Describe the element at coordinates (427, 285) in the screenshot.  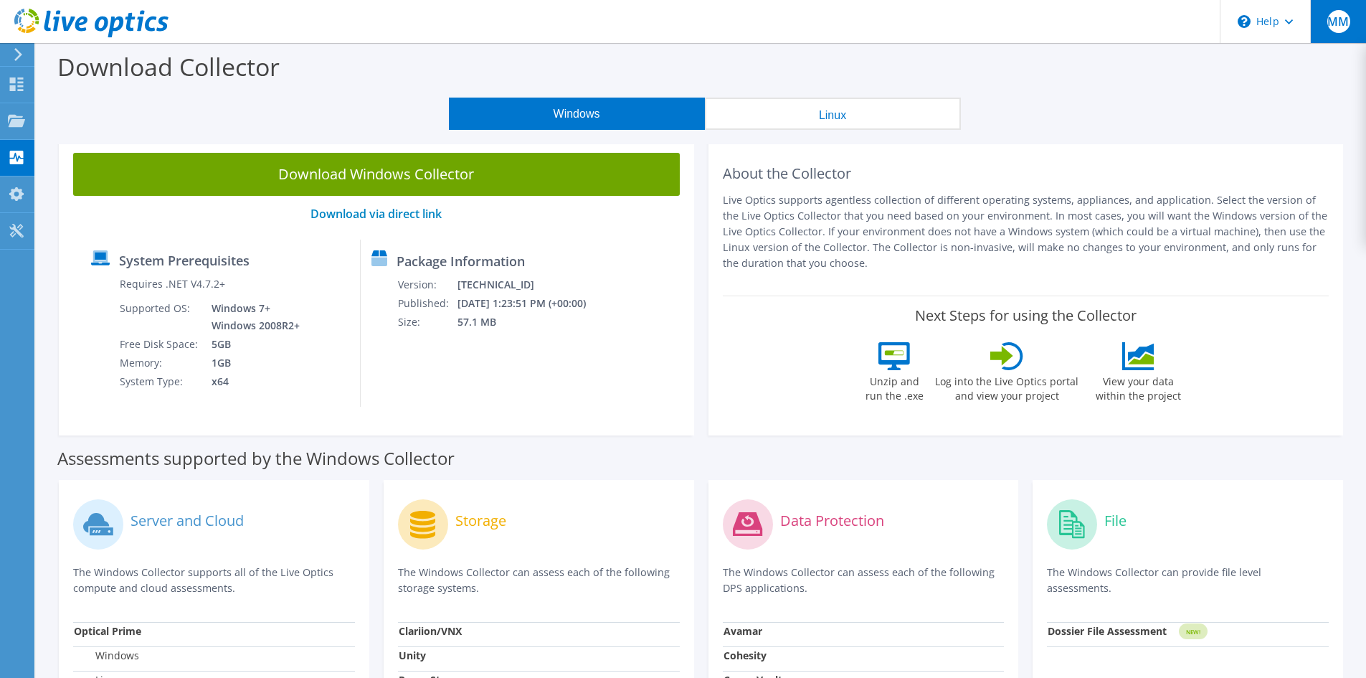
I see `td: Version:` at that location.